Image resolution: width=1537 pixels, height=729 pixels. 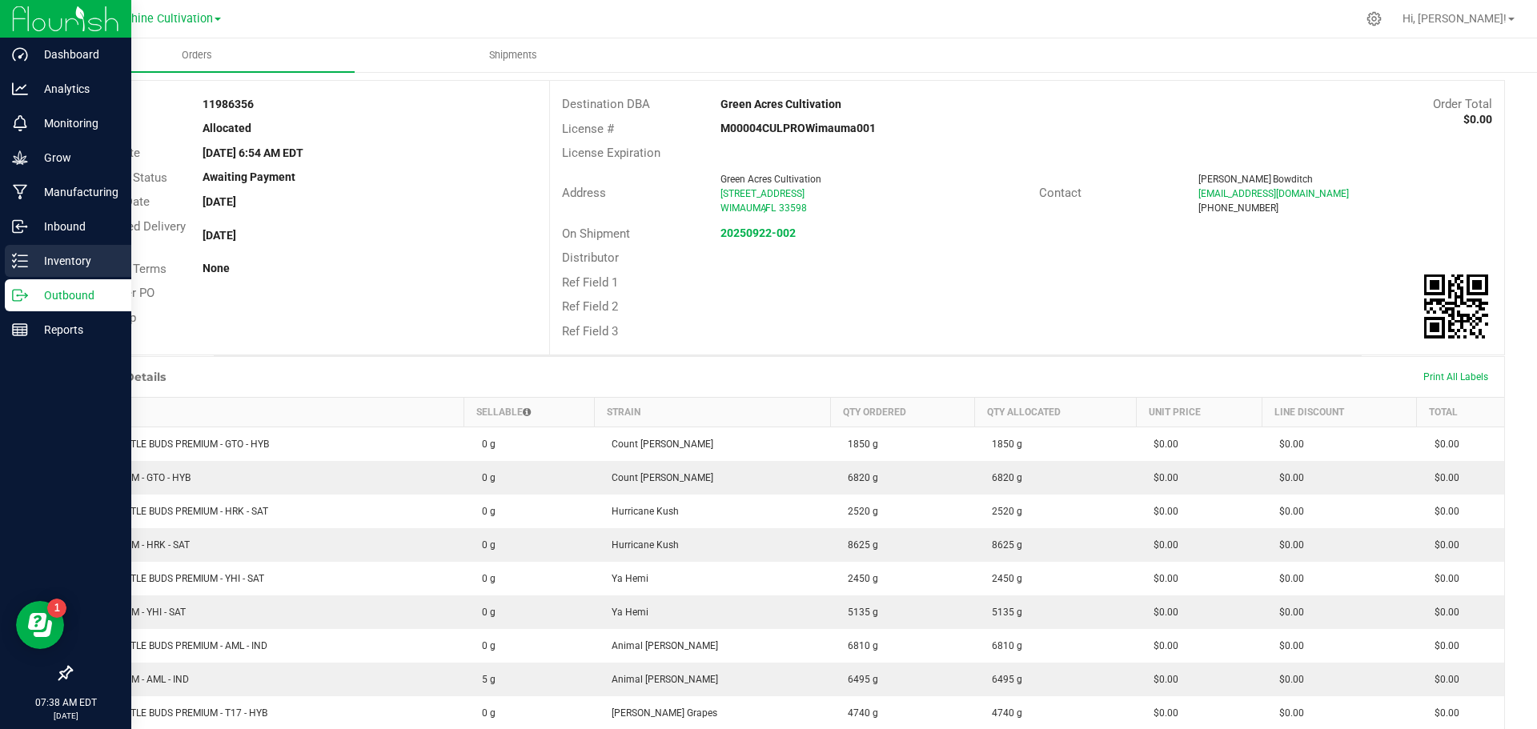 I want to click on span: 33598, so click(x=793, y=208).